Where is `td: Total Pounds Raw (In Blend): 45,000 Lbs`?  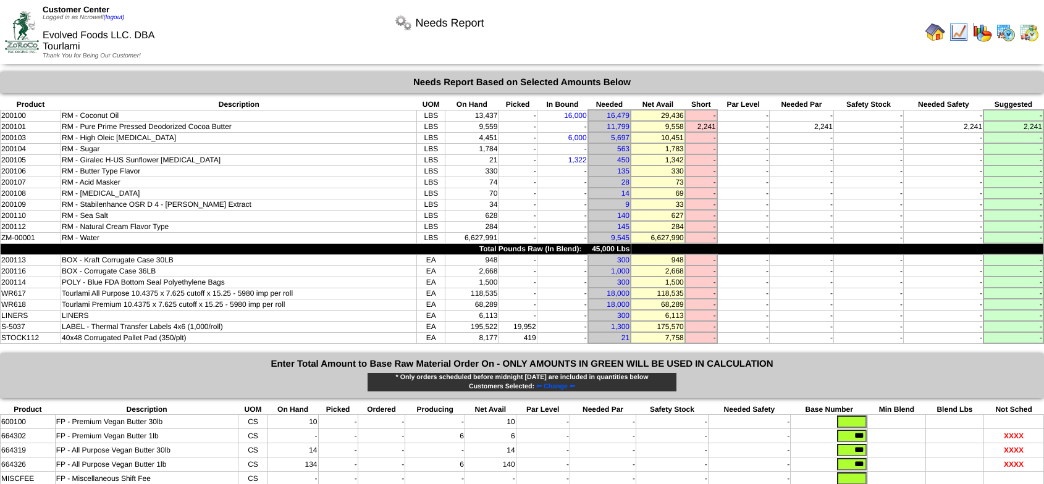 td: Total Pounds Raw (In Blend): 45,000 Lbs is located at coordinates (316, 249).